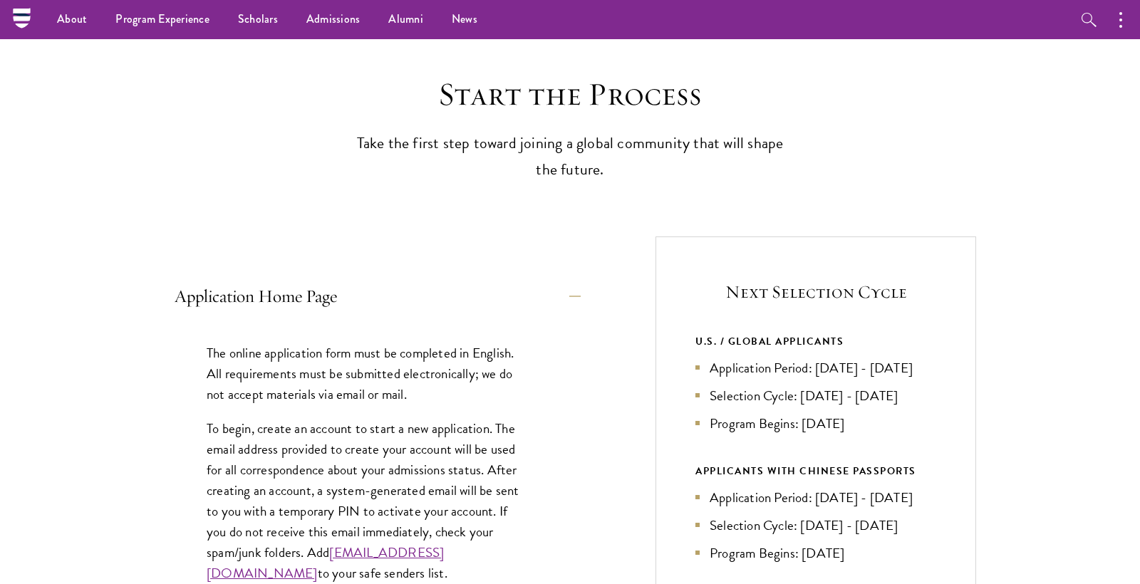  What do you see at coordinates (367, 373) in the screenshot?
I see `p: The online application form must be completed in English. All requirements must be submitted elec...` at bounding box center [367, 373].